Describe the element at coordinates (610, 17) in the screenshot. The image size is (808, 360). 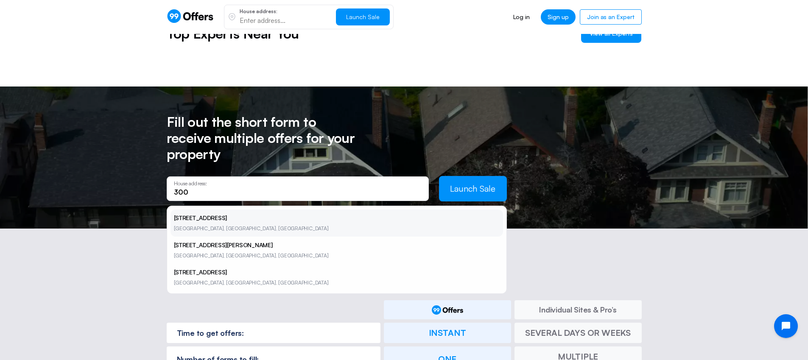
I see `a: Join as an Expert` at that location.